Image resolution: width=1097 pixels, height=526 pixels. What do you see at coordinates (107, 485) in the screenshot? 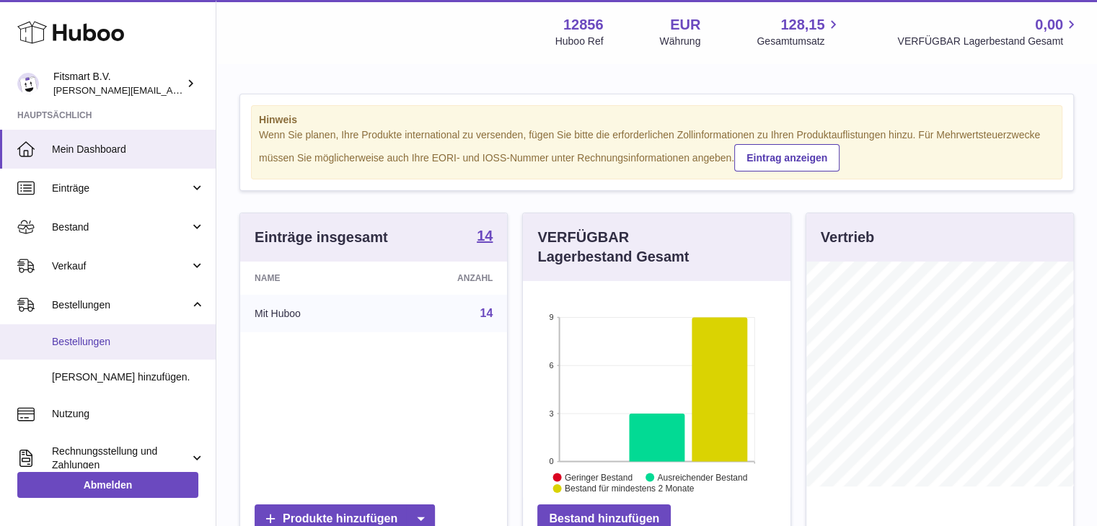
I see `a: Abmelden` at bounding box center [107, 485].